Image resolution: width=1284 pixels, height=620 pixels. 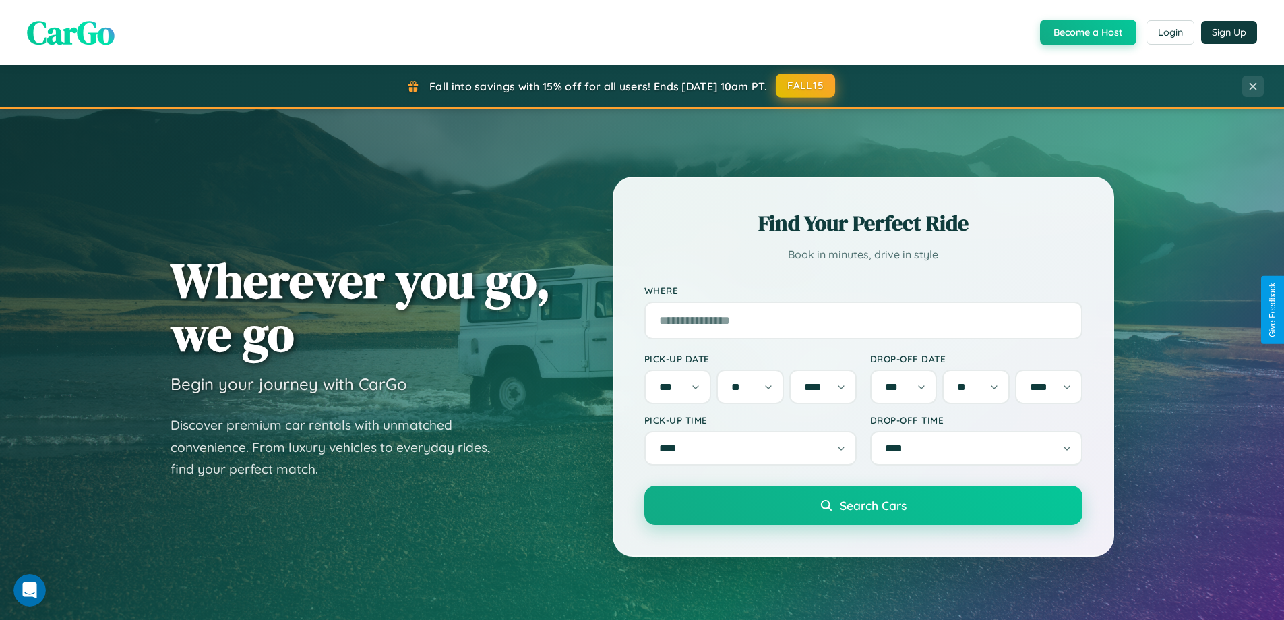 I want to click on label: Drop-off Time, so click(x=976, y=419).